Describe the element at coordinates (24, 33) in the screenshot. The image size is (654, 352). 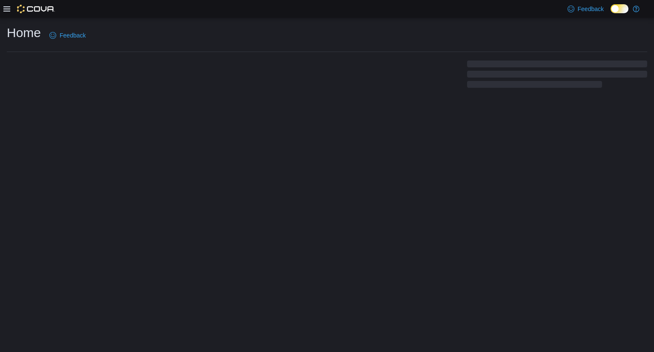
I see `h1: Home` at that location.